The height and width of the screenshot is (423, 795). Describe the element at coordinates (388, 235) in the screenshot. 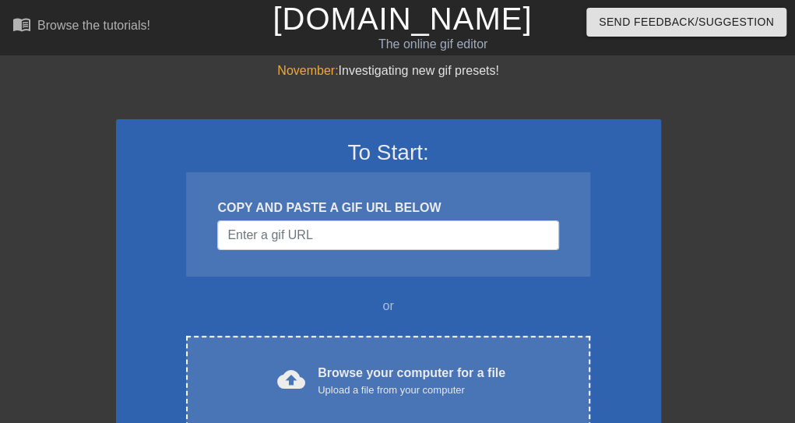

I see `input: Username` at that location.